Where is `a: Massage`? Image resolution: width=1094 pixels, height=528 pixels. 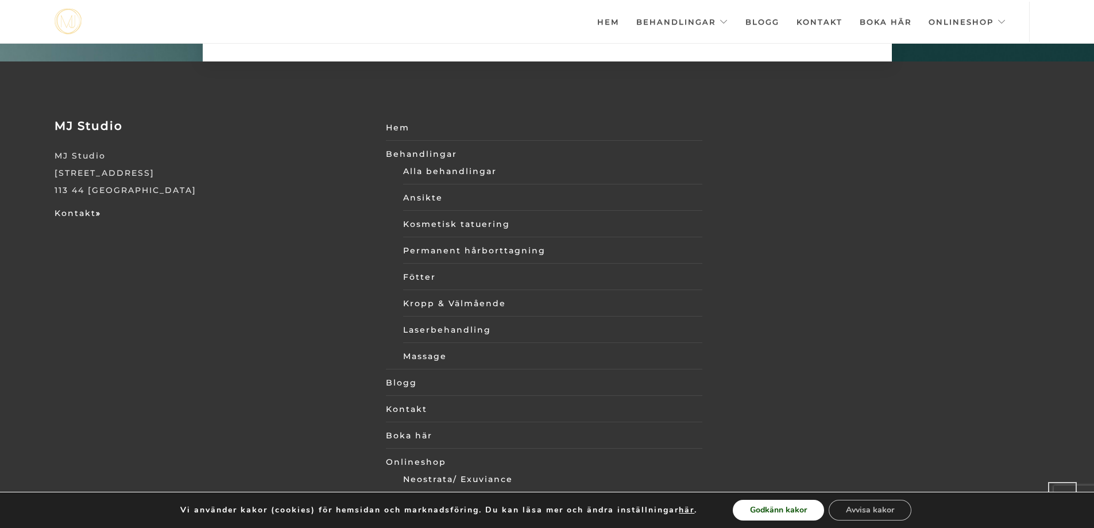 a: Massage is located at coordinates (552, 356).